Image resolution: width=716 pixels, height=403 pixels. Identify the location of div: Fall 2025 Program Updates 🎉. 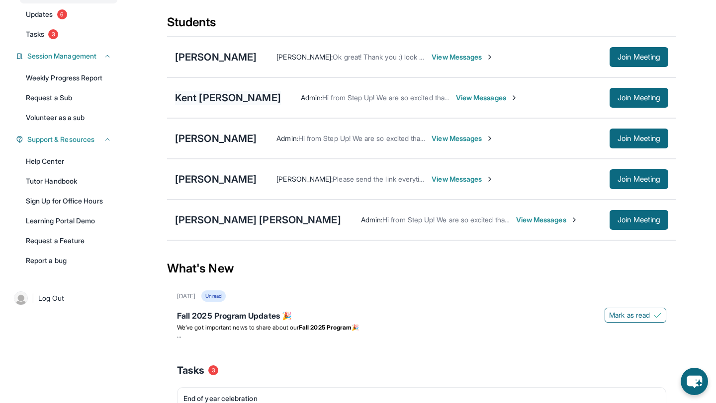
(421, 317).